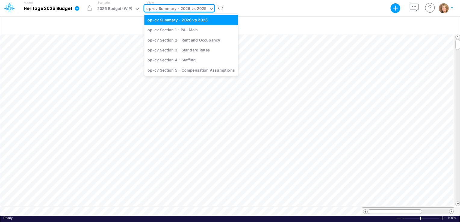  What do you see at coordinates (398, 218) in the screenshot?
I see `div: Zoom Out` at bounding box center [398, 218].